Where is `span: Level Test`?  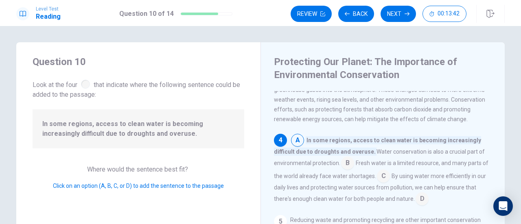 span: Level Test is located at coordinates (48, 9).